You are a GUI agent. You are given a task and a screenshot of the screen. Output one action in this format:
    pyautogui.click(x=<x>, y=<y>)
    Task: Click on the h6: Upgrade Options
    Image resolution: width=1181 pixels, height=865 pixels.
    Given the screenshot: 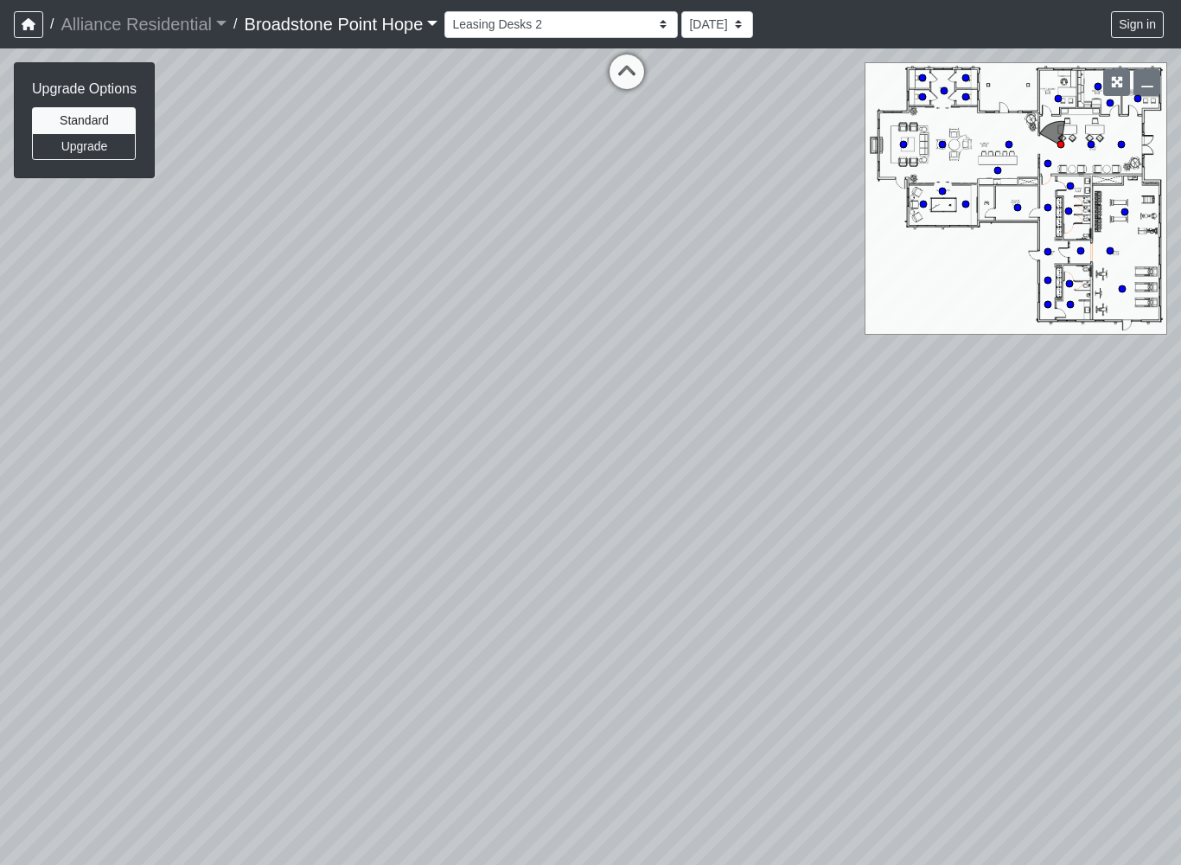 What is the action you would take?
    pyautogui.click(x=84, y=88)
    